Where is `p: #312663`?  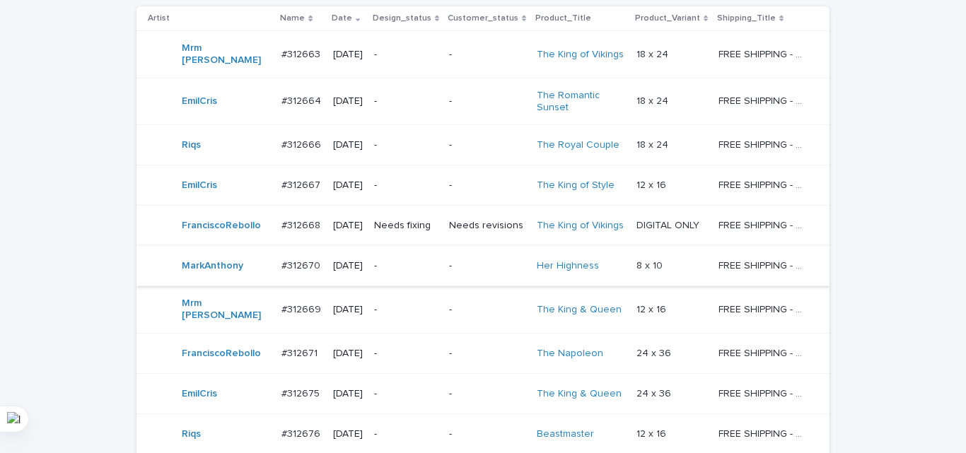
p: #312663 is located at coordinates (302, 53).